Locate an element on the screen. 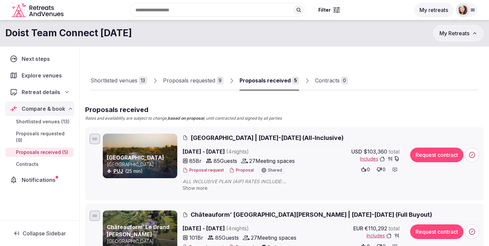 This screenshot has width=489, height=246. a: Contracts is located at coordinates (40, 164).